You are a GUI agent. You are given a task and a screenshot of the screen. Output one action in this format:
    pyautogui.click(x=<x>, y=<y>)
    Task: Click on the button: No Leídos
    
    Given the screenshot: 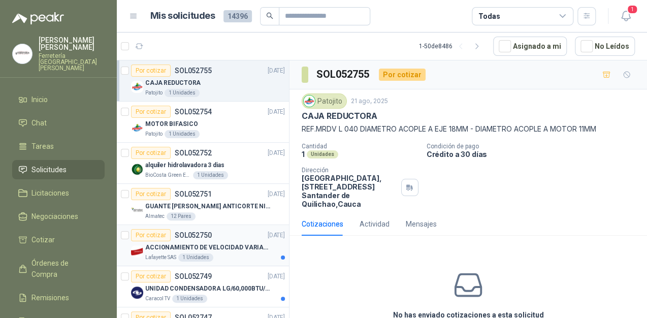 What is the action you would take?
    pyautogui.click(x=605, y=46)
    